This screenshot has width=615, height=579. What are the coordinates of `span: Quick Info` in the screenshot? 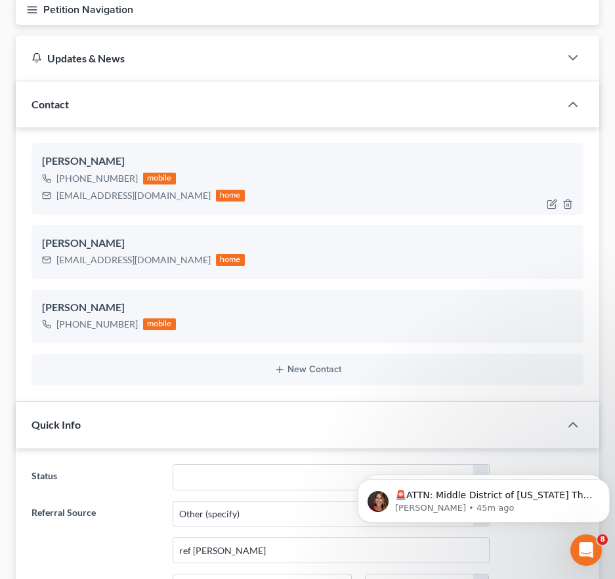 It's located at (56, 424).